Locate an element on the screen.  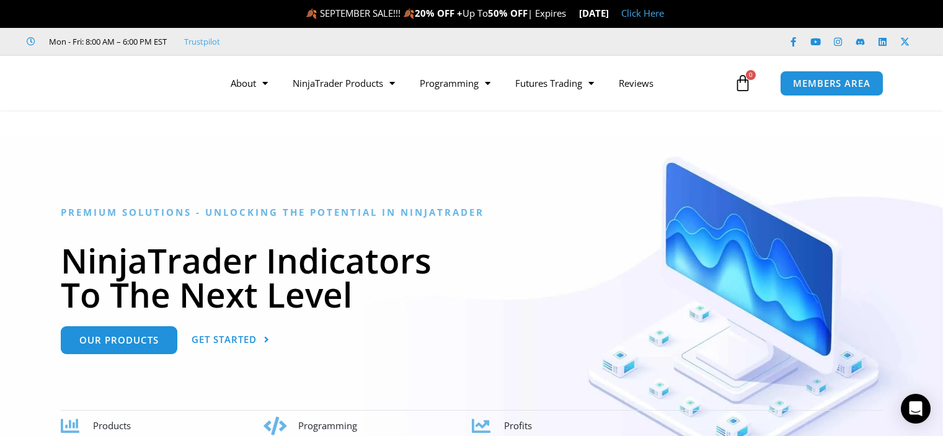
span: 🍂 SEPTEMBER SALE!!! 🍂 Up To | Expires is located at coordinates (442, 13).